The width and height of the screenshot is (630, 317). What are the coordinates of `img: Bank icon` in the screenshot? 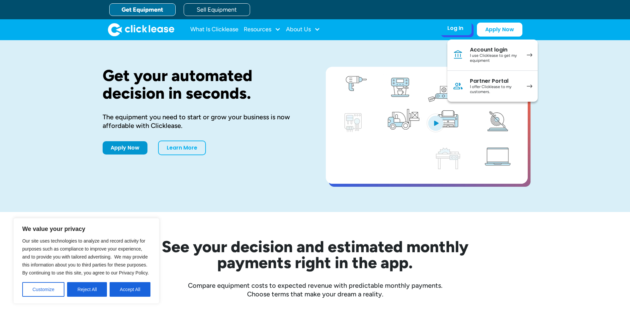 It's located at (458, 55).